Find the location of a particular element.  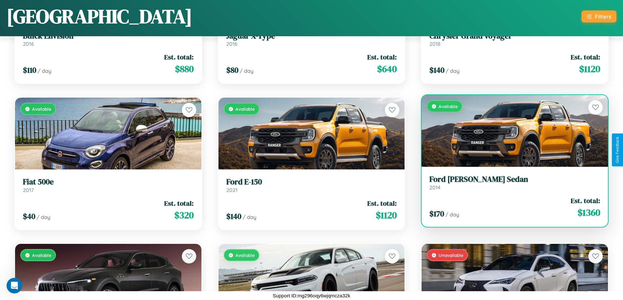

p: Support ID: mg296oqy6wjqmcza32k is located at coordinates (311, 296).